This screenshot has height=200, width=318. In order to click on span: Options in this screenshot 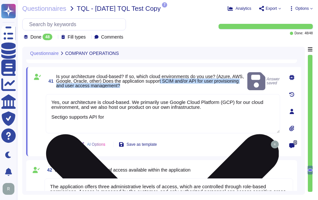, I will do `click(302, 8)`.